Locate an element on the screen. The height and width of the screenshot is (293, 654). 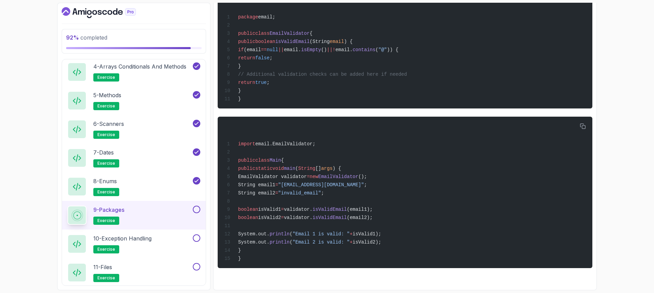
span: "invalid_email" is located at coordinates (300, 193).